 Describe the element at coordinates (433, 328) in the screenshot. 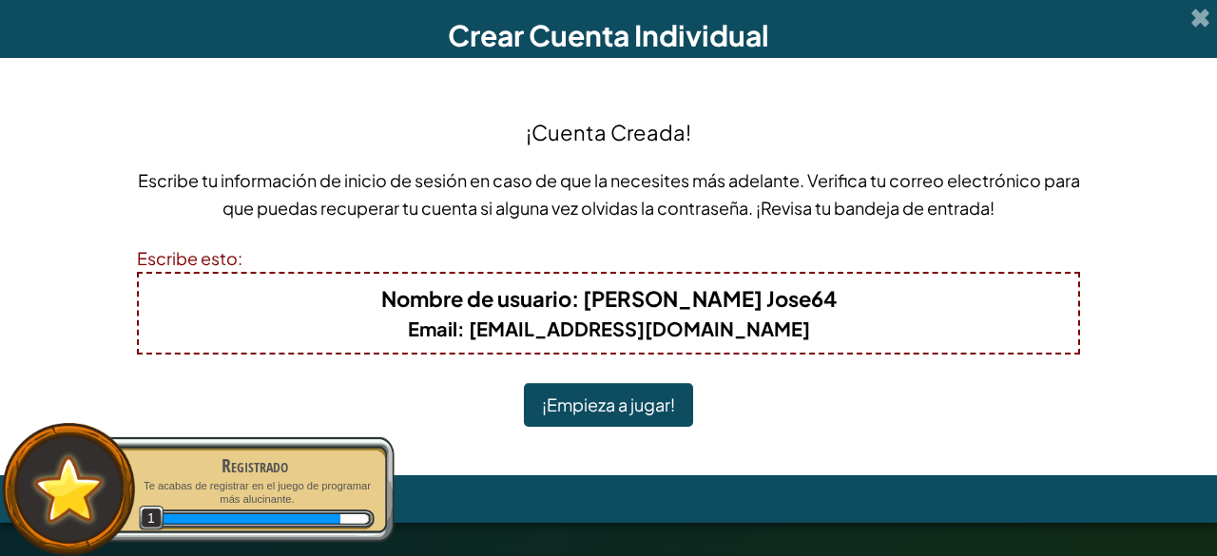

I see `span: Email` at that location.